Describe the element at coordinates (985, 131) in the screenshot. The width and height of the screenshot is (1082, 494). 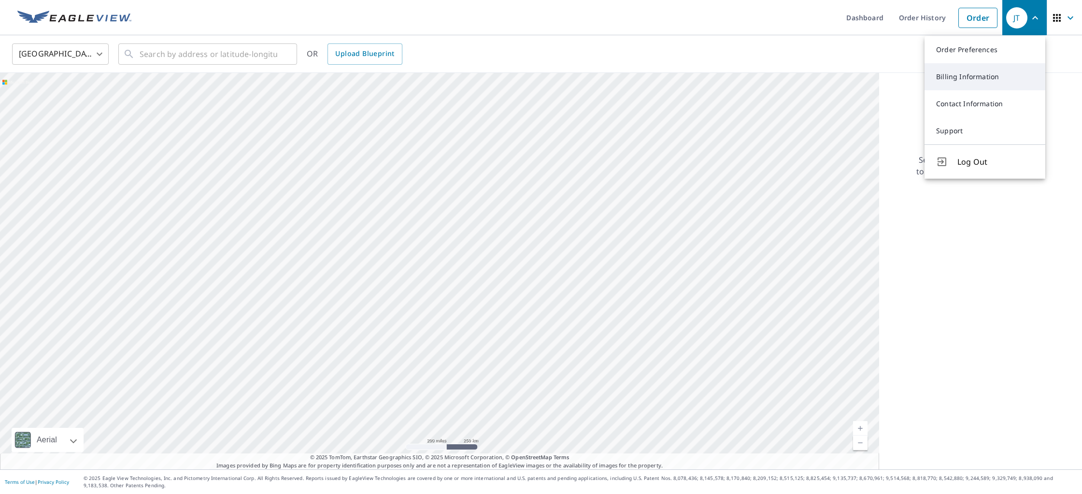
I see `a: Support` at that location.